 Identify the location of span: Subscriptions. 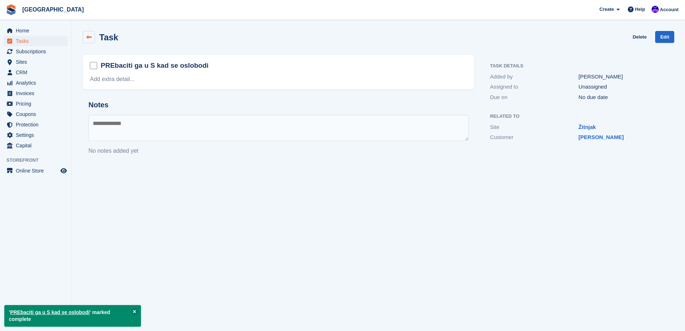
(37, 51).